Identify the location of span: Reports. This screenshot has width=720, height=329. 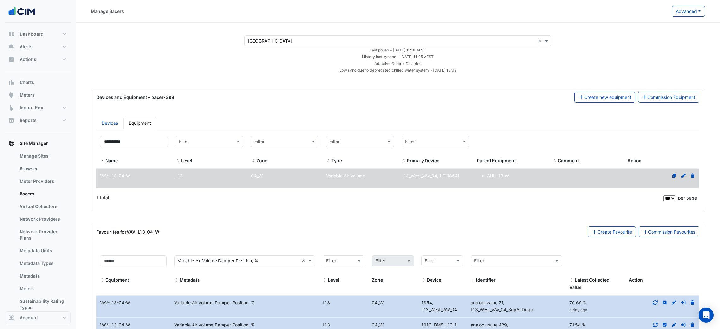
(28, 120).